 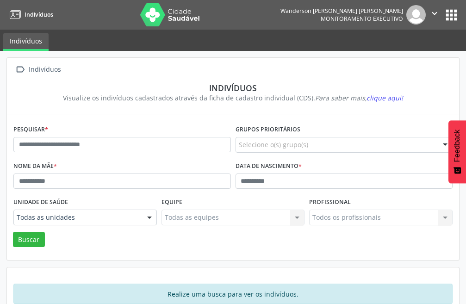 I want to click on span: Indivíduos, so click(x=39, y=14).